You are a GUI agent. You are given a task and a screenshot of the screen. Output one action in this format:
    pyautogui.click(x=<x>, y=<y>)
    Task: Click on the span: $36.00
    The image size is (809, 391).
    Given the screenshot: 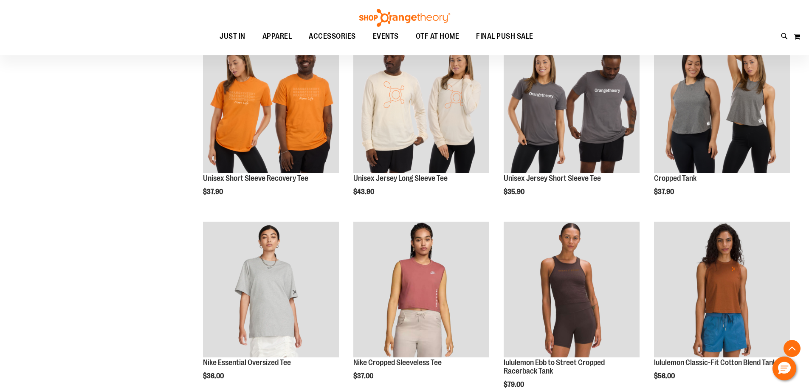 What is the action you would take?
    pyautogui.click(x=214, y=376)
    